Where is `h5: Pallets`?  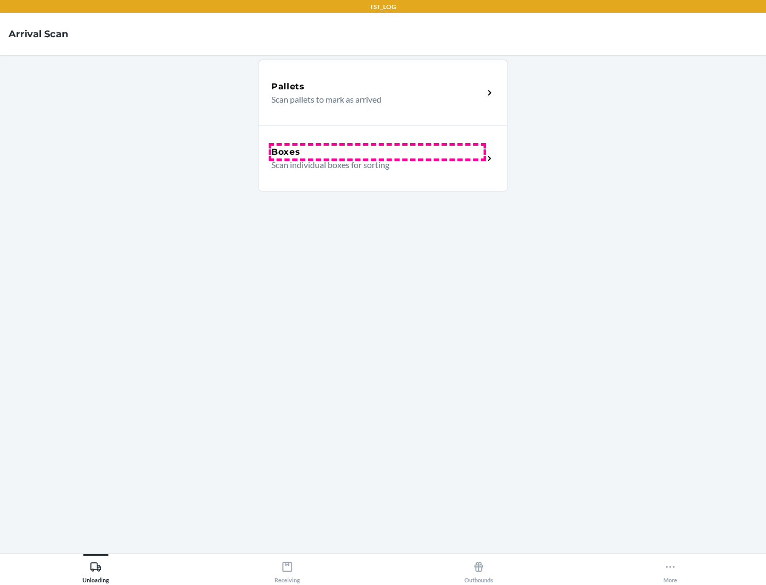
h5: Pallets is located at coordinates (288, 87).